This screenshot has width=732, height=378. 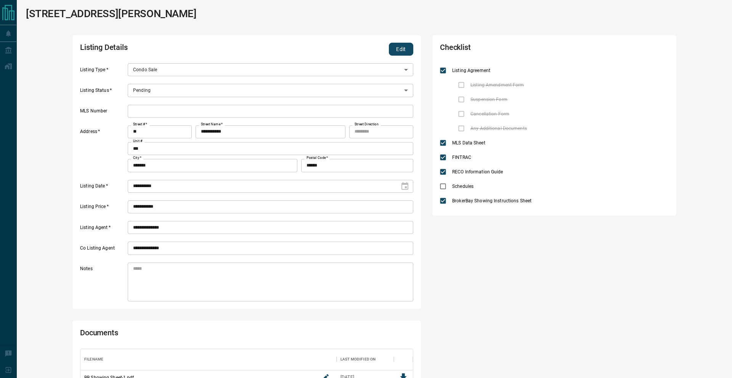 What do you see at coordinates (140, 124) in the screenshot?
I see `label: Street #` at bounding box center [140, 124].